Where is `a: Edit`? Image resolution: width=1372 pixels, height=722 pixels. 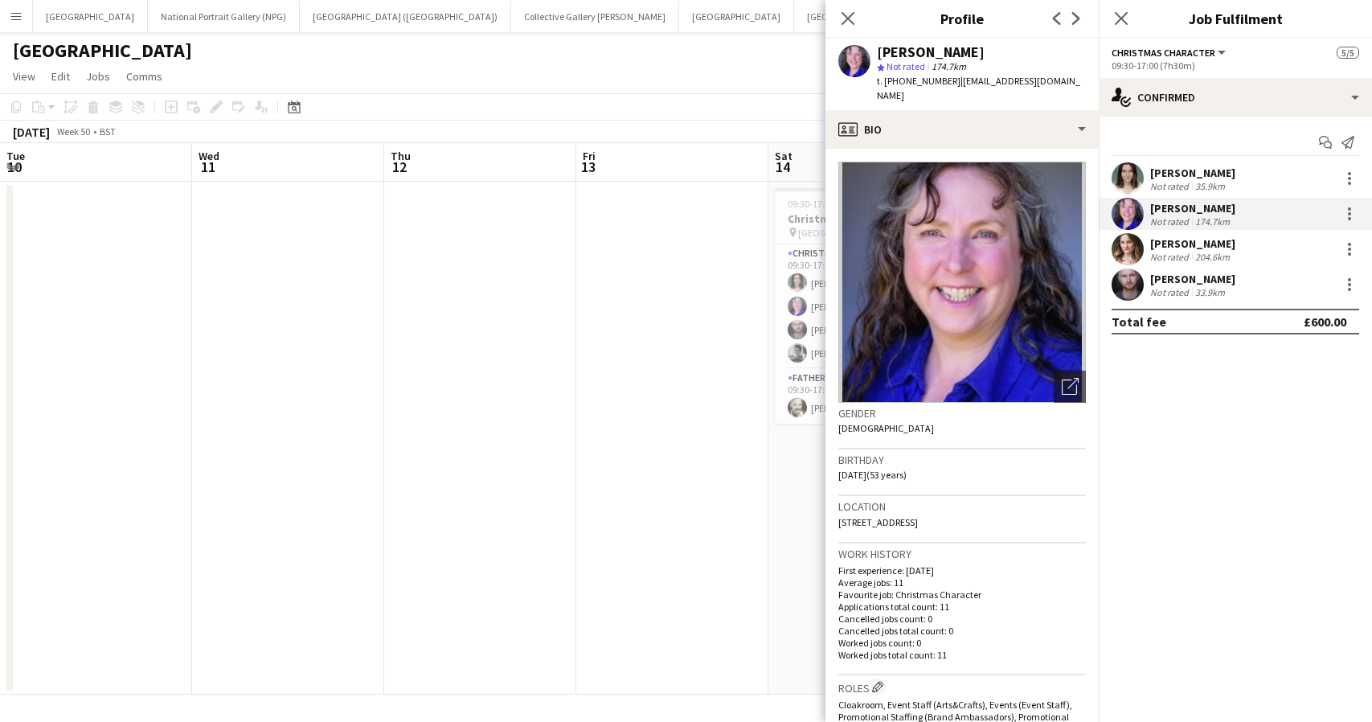 a: Edit is located at coordinates (60, 76).